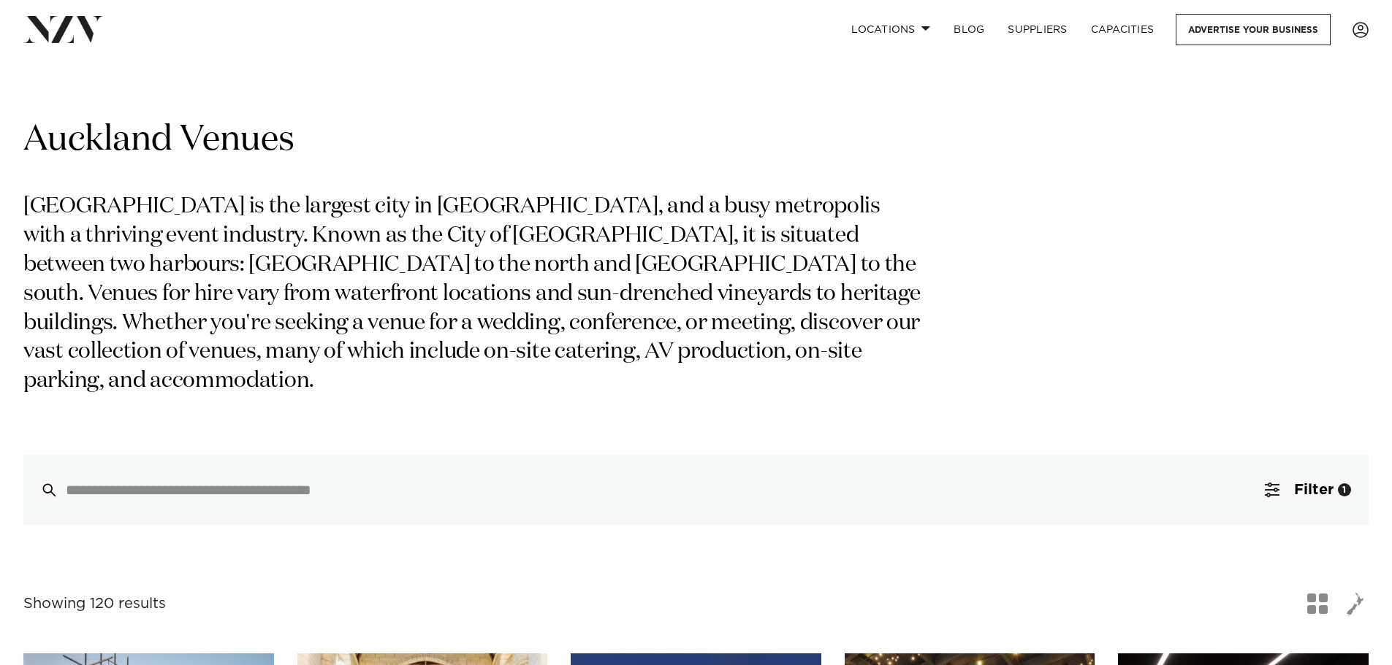 This screenshot has height=665, width=1392. I want to click on a: Capacities, so click(1122, 29).